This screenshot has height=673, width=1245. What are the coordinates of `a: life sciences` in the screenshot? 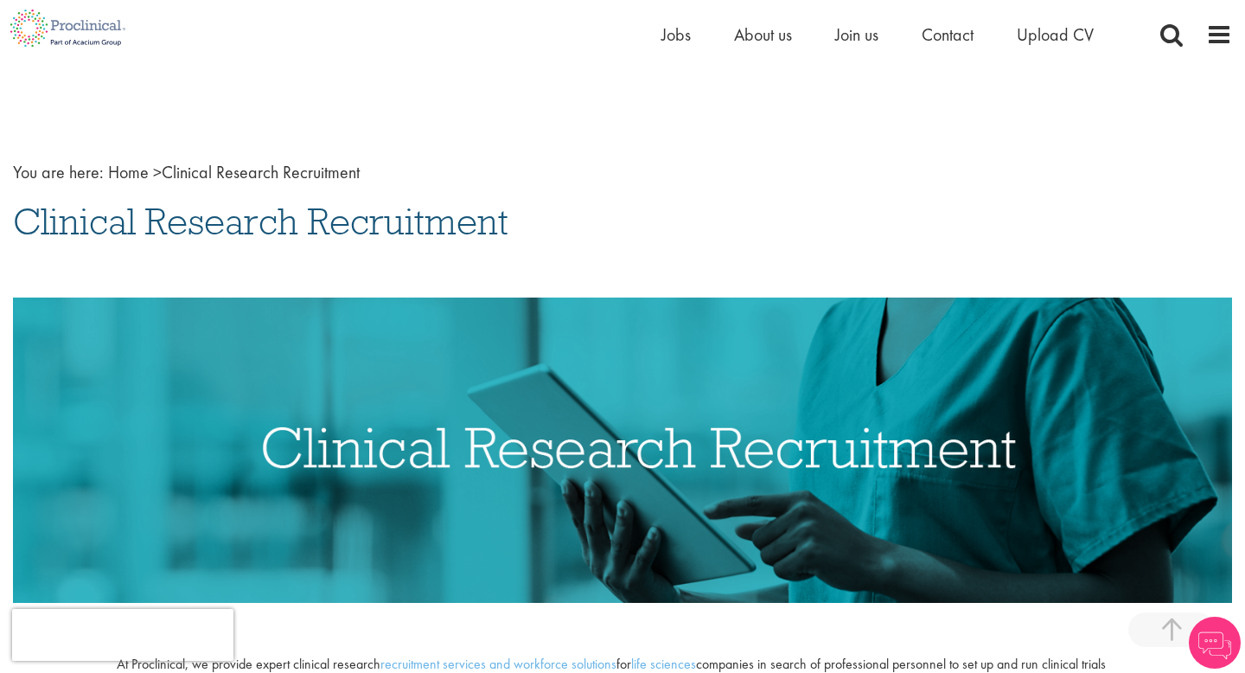 It's located at (663, 663).